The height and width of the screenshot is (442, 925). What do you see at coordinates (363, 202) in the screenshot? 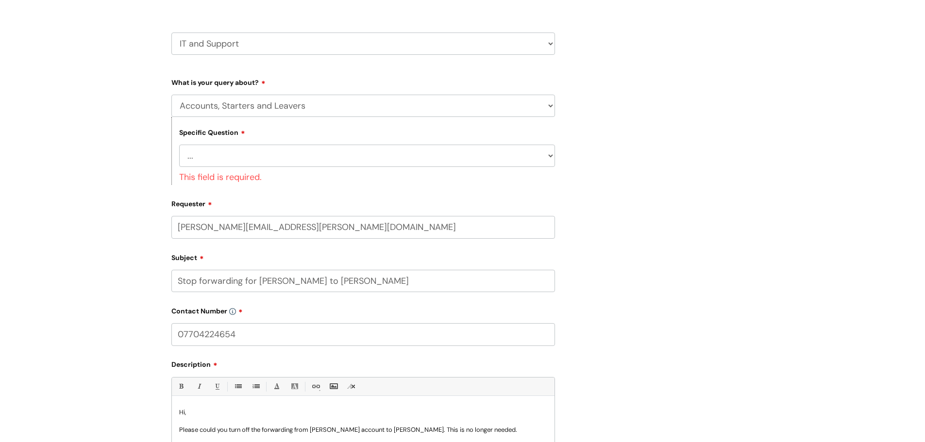
I see `label: Requester` at bounding box center [363, 202].